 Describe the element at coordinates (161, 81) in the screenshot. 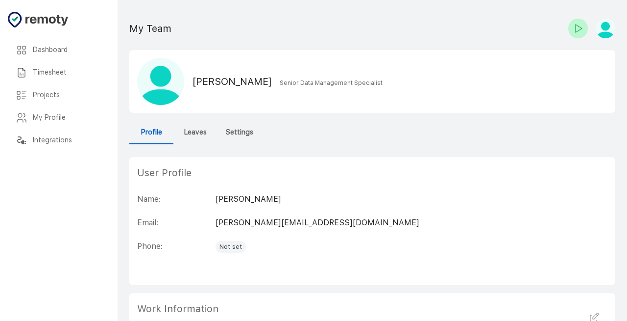

I see `img: eca5afae0002ce002d07f9ddd7af9219.jpg` at that location.